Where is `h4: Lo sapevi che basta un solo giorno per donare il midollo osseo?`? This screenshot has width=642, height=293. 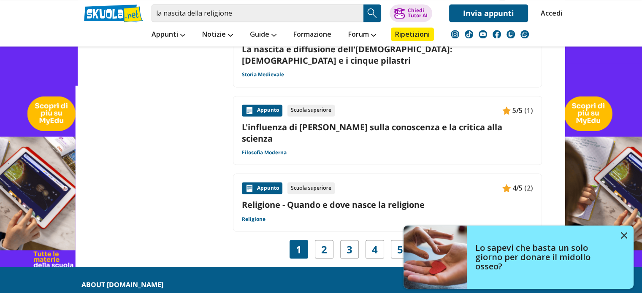 h4: Lo sapevi che basta un solo giorno per donare il midollo osseo? is located at coordinates (545, 257).